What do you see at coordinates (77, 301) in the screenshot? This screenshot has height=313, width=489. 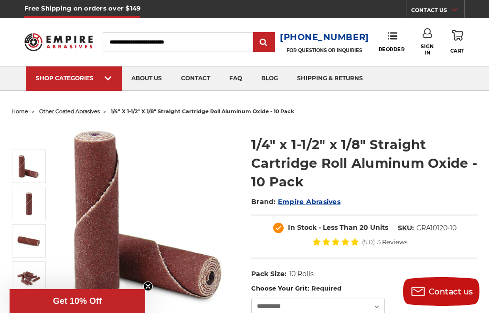 I see `div: Get 10% OffClose teaser` at bounding box center [77, 301].